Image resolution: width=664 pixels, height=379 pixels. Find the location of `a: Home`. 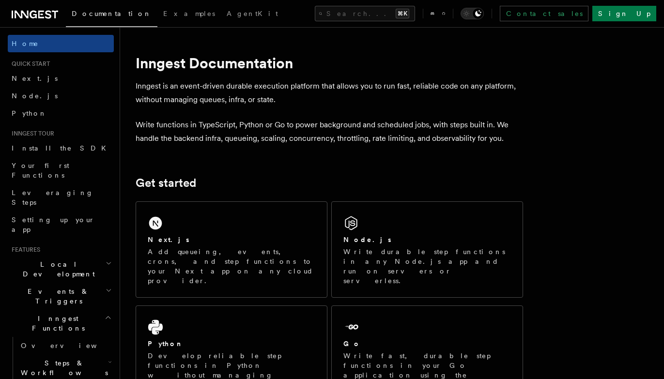

a: Home is located at coordinates (60, 44).